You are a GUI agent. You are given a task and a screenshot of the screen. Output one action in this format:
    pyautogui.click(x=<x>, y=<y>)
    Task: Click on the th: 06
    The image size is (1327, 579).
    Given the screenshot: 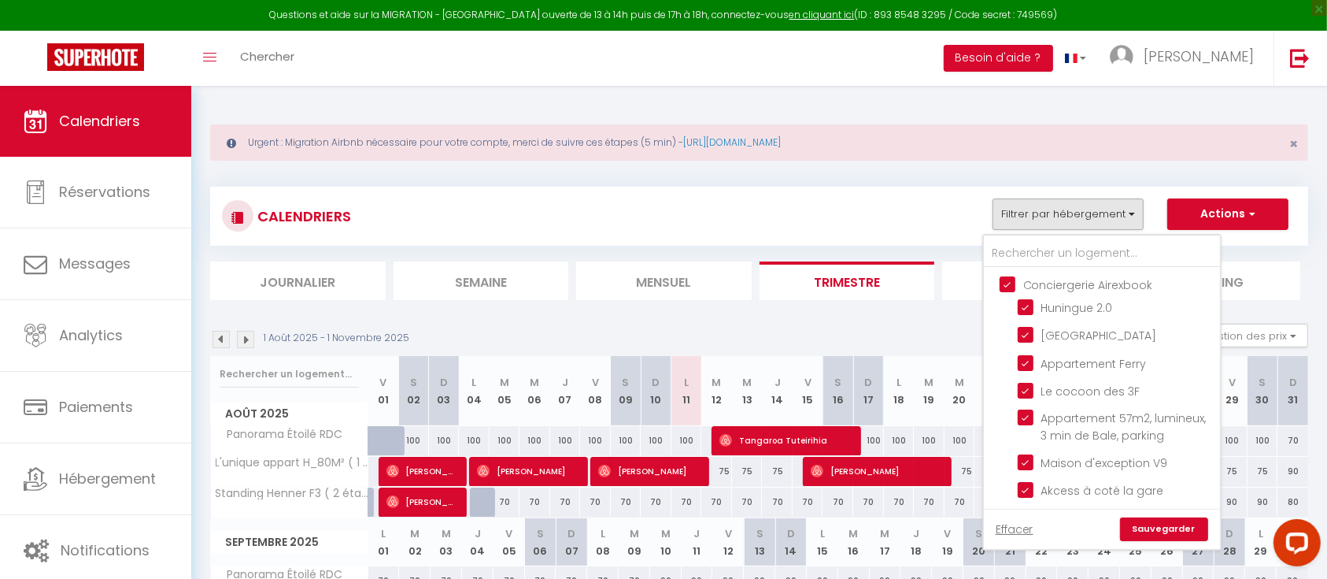 What is the action you would take?
    pyautogui.click(x=535, y=391)
    